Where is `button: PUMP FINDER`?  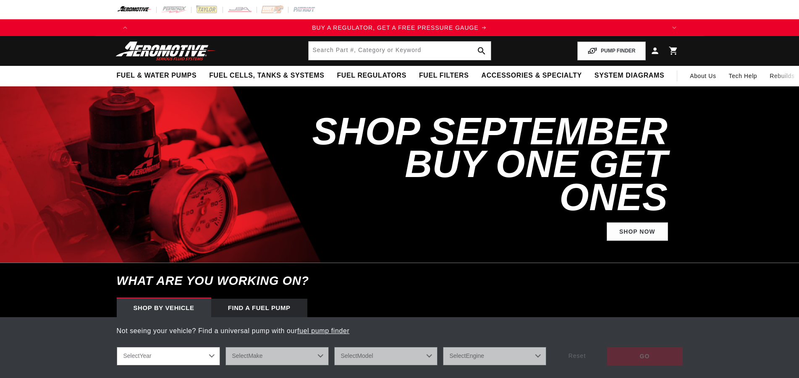
button: PUMP FINDER is located at coordinates (611, 51).